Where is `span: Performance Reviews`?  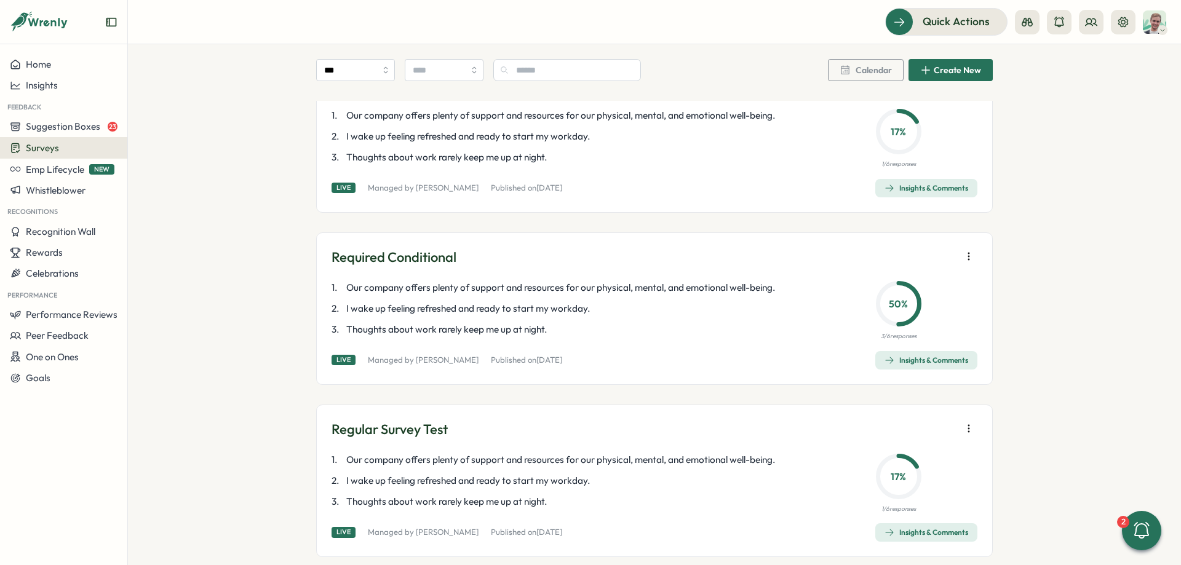
span: Performance Reviews is located at coordinates (71, 314).